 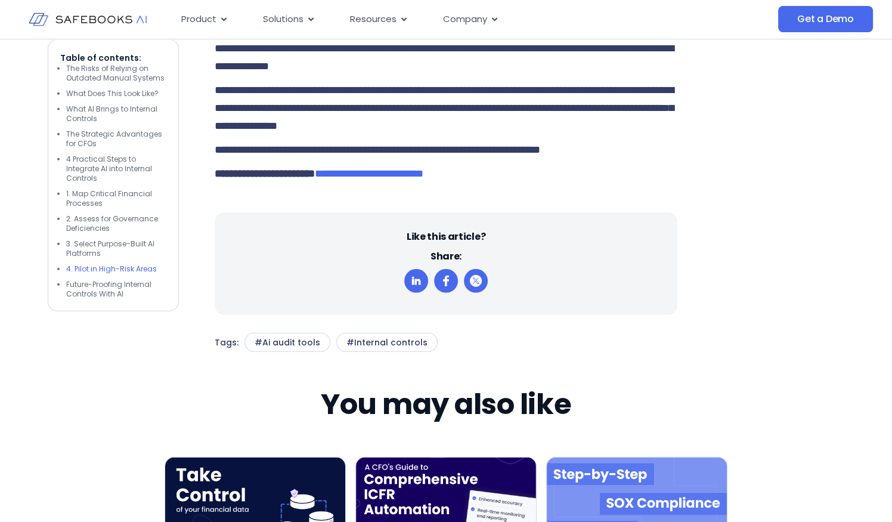 I want to click on p: #Ai audit tools, so click(x=287, y=342).